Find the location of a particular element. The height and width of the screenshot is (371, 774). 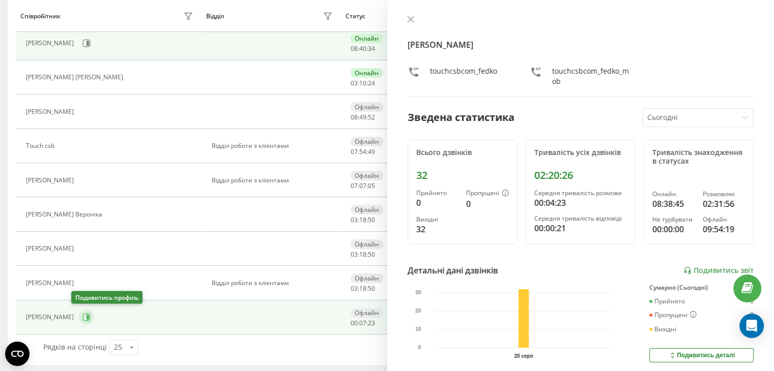

span: 40 is located at coordinates (363, 48).